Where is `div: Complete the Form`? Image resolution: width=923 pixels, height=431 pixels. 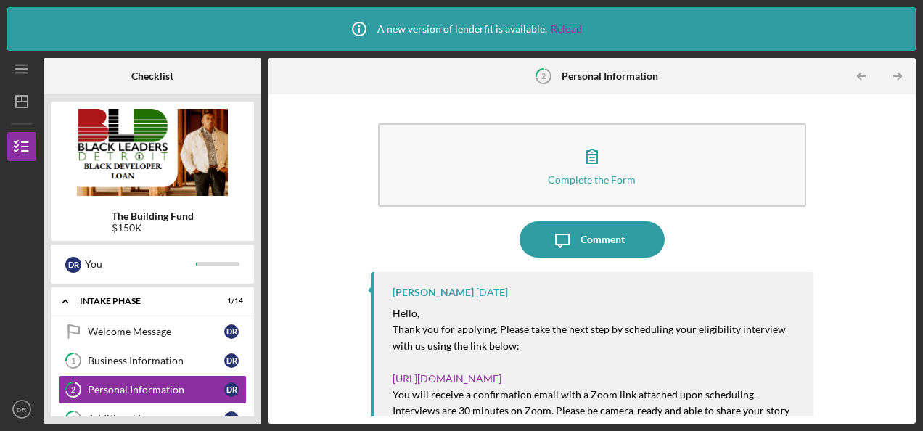 div: Complete the Form is located at coordinates (592, 179).